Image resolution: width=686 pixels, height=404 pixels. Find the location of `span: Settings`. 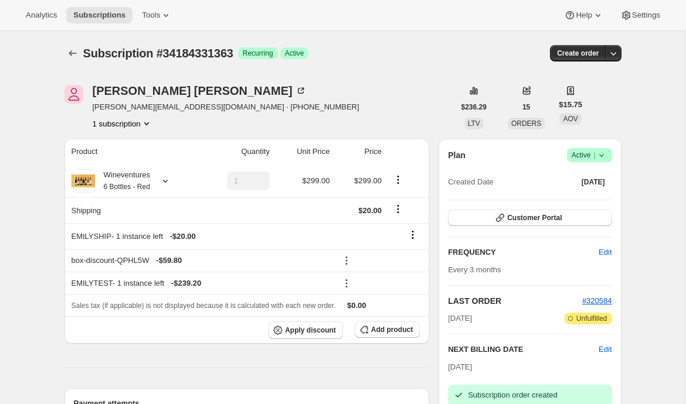

span: Settings is located at coordinates (646, 15).